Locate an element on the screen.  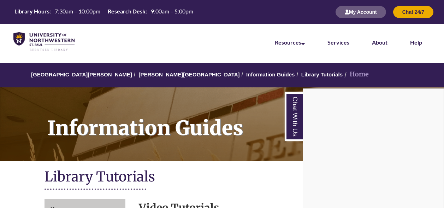
a: Services is located at coordinates (338, 42).